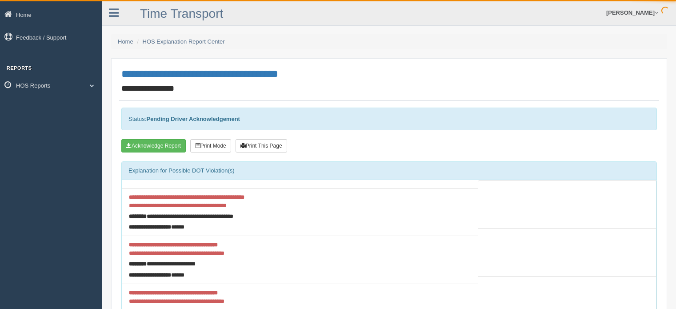 This screenshot has height=309, width=676. I want to click on a: HOS Explanation Report Center, so click(184, 41).